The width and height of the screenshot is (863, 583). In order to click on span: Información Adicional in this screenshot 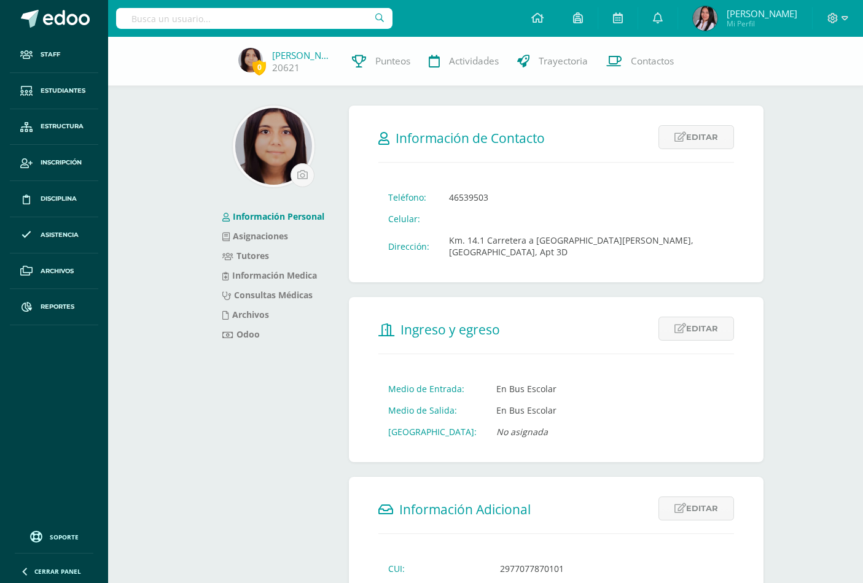, I will do `click(465, 510)`.